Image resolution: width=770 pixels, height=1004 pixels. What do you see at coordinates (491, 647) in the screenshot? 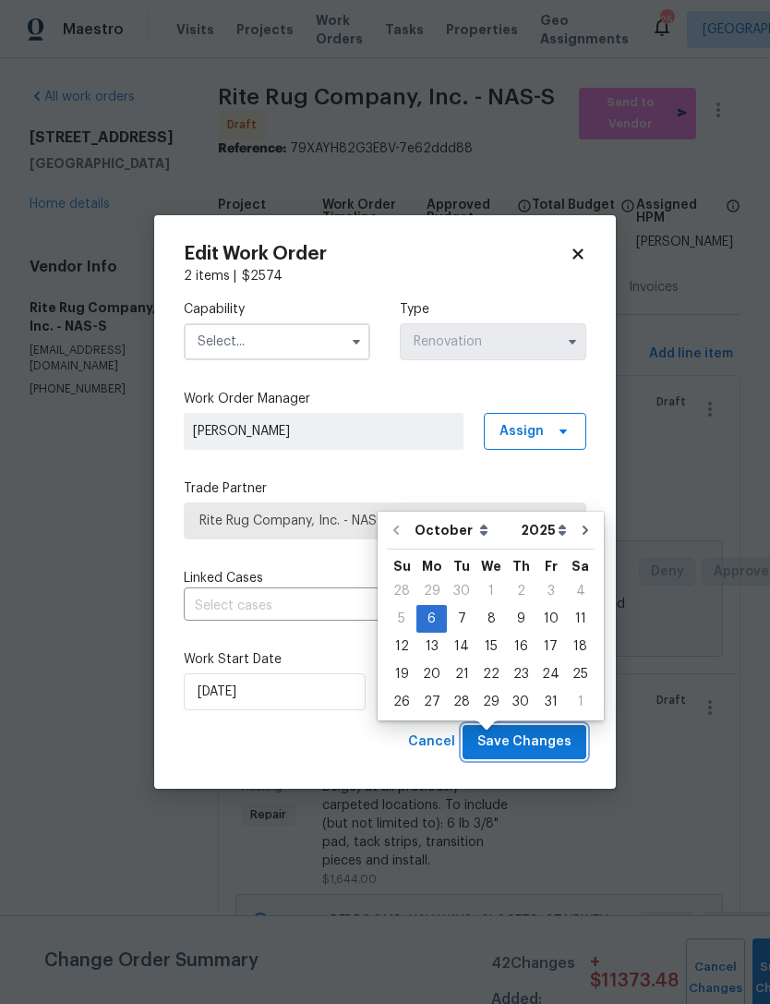
I see `div: 15` at bounding box center [491, 647].